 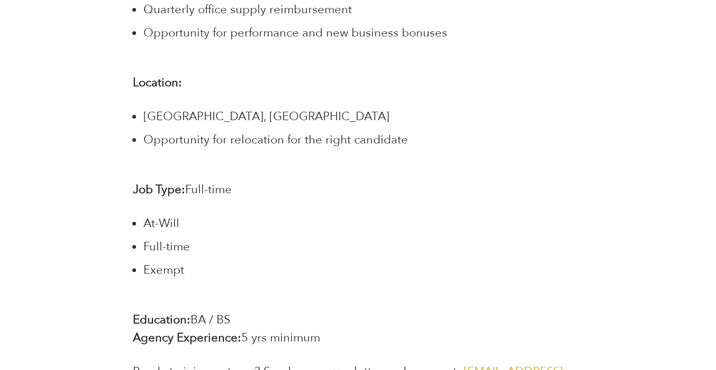 What do you see at coordinates (358, 189) in the screenshot?
I see `p: Full-time` at bounding box center [358, 189].